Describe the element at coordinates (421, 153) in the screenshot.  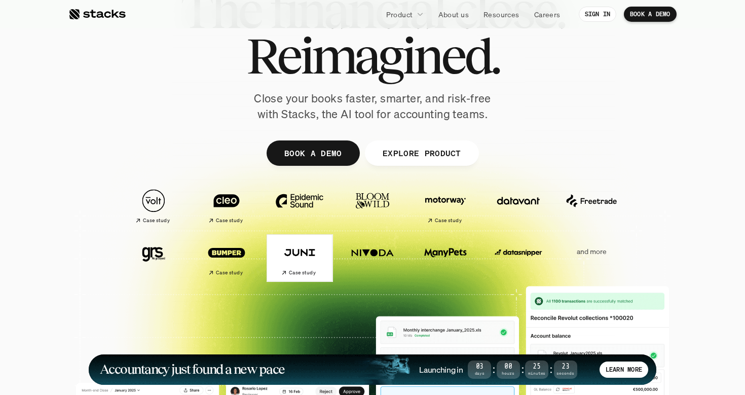
I see `a: EXPLORE PRODUCT` at that location.